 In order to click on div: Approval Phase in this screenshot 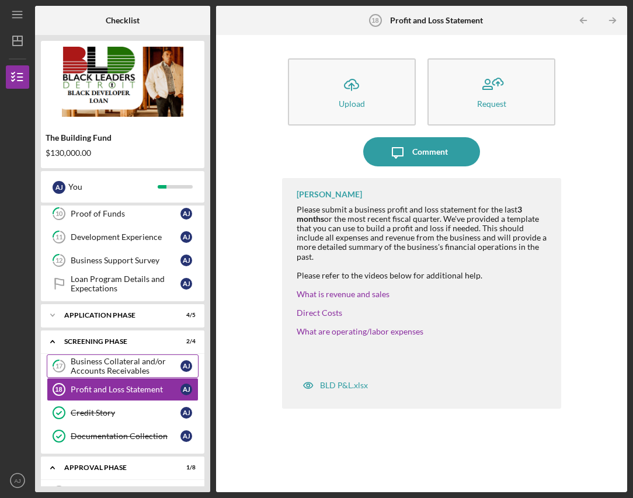, I will do `click(115, 468)`.